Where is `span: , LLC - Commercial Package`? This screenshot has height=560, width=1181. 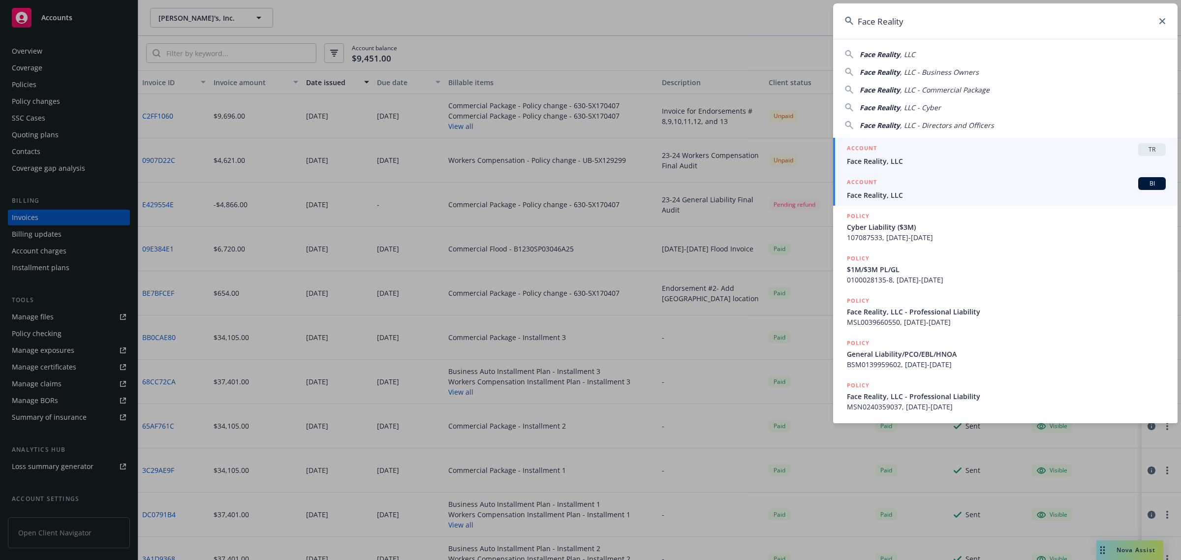 span: , LLC - Commercial Package is located at coordinates (945, 90).